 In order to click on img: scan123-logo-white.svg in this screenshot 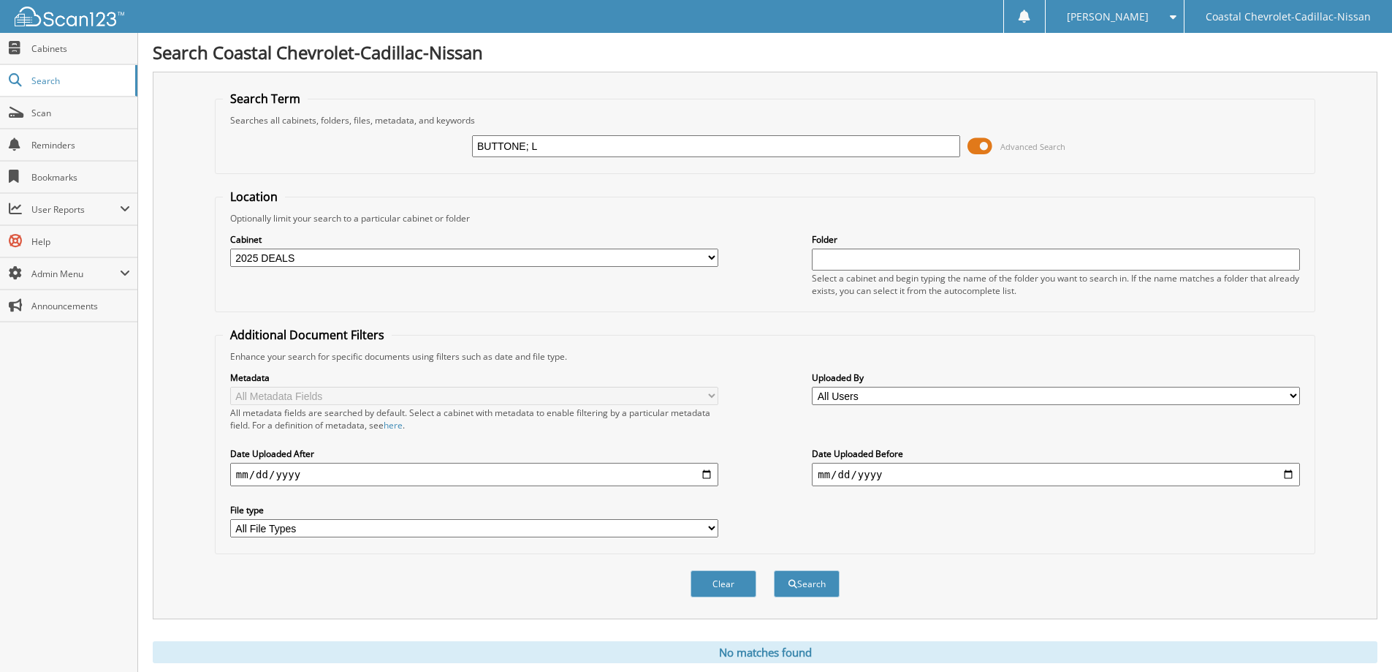, I will do `click(69, 16)`.